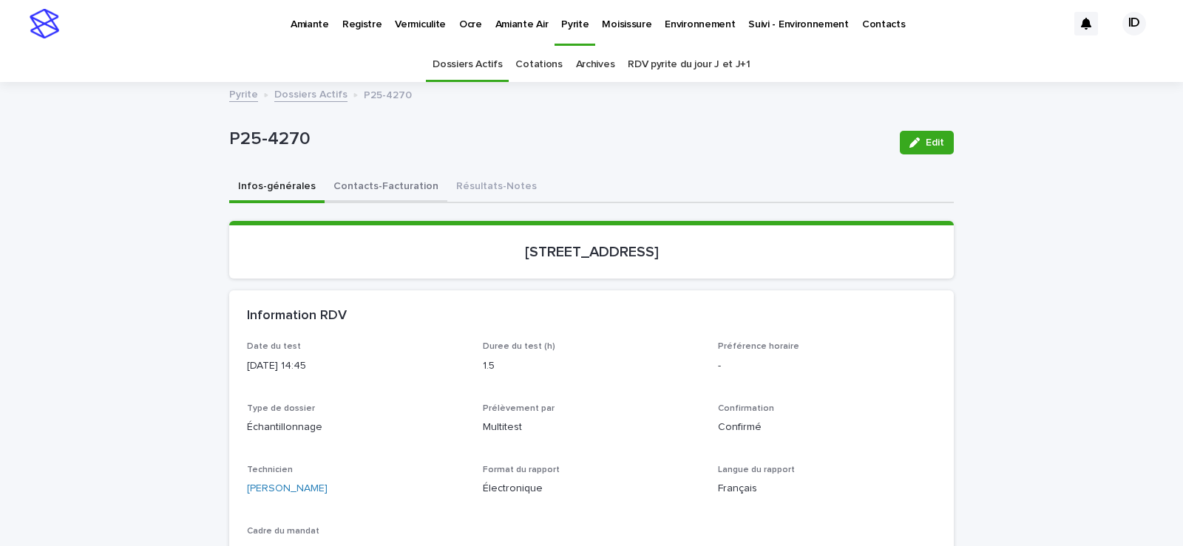  Describe the element at coordinates (1134, 24) in the screenshot. I see `div: ID` at that location.